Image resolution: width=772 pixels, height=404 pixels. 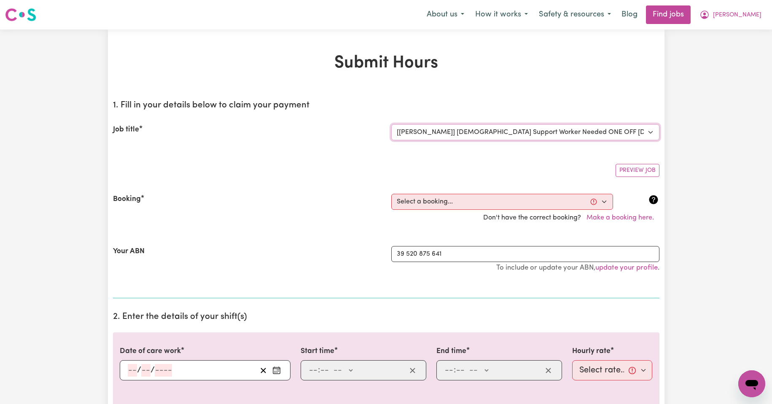 I want to click on label: Booking, so click(x=127, y=199).